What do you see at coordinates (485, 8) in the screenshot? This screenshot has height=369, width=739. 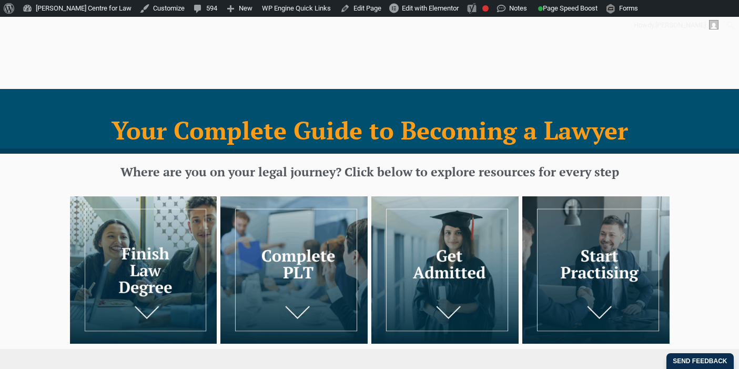 I see `div: Focus keyphrase not set` at bounding box center [485, 8].